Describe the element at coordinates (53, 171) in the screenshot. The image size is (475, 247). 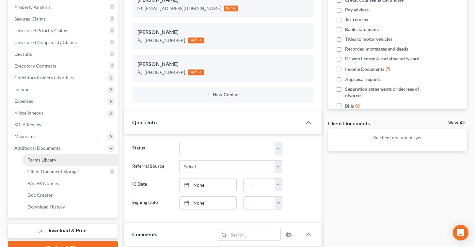
I see `span: Client Document Storage` at that location.